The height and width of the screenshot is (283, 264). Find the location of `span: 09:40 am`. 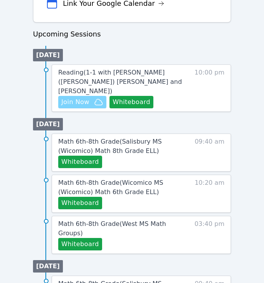

span: 09:40 am is located at coordinates (209, 152).